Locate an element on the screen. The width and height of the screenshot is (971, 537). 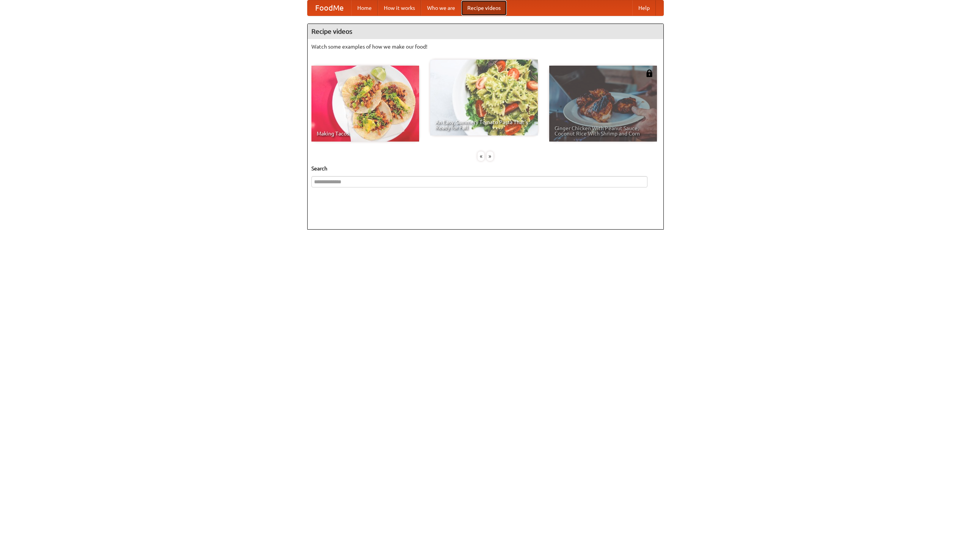
p: Watch some examples of how we make our food! is located at coordinates (486, 47).